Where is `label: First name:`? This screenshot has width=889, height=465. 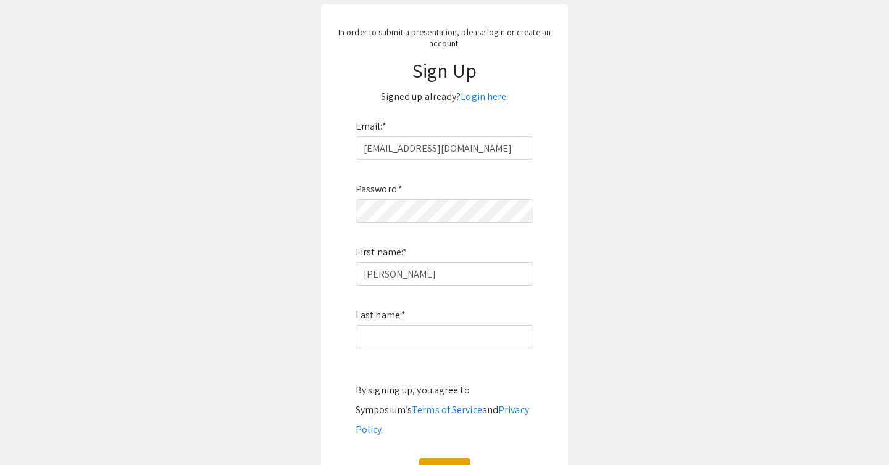 label: First name: is located at coordinates (381, 252).